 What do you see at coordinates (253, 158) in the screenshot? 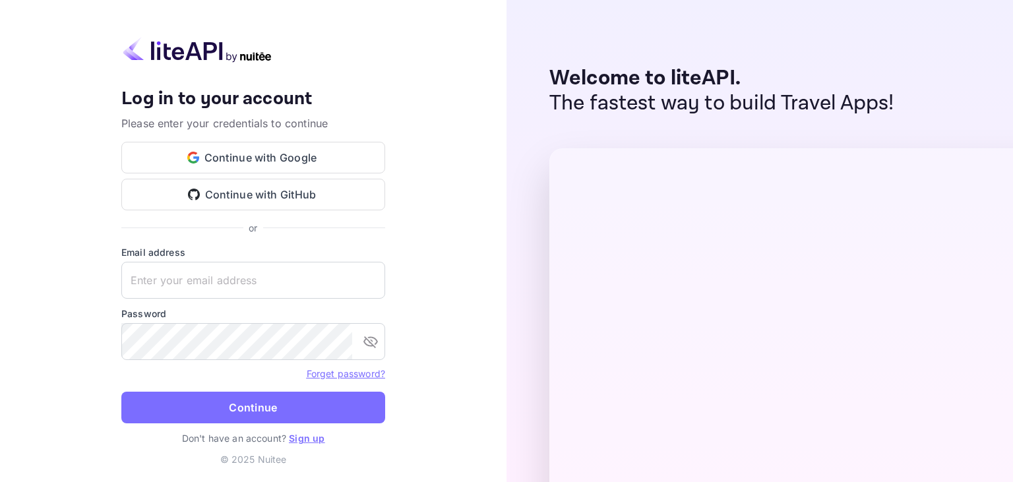
I see `button: Continue with Google` at bounding box center [253, 158].